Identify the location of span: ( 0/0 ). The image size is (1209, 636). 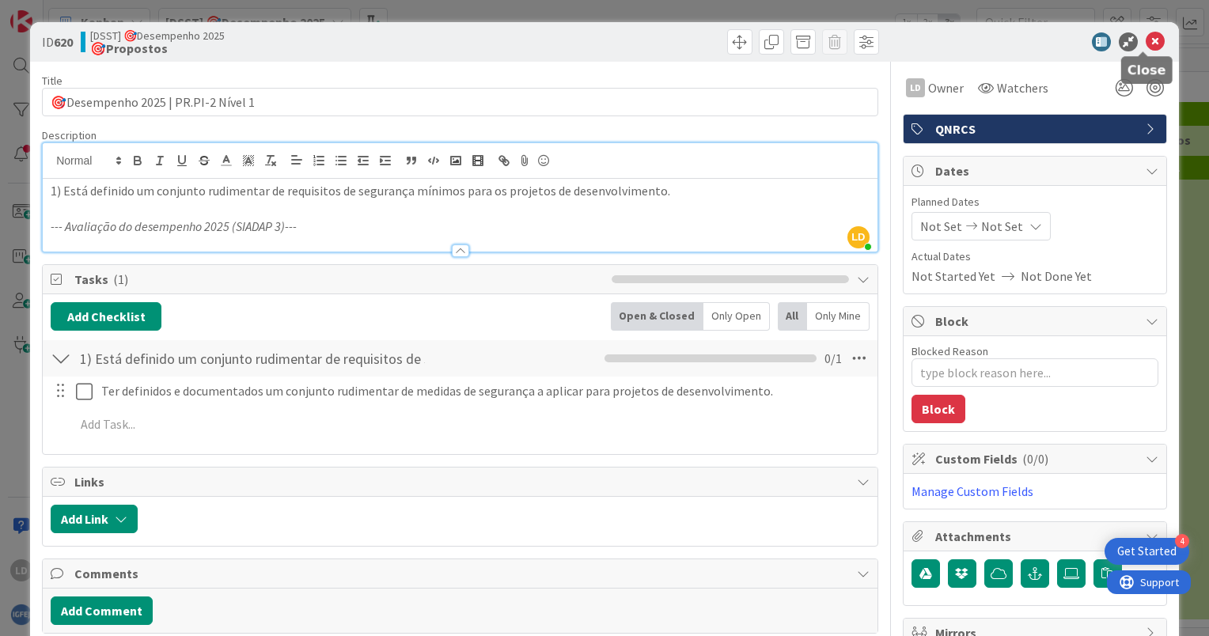
(1035, 459).